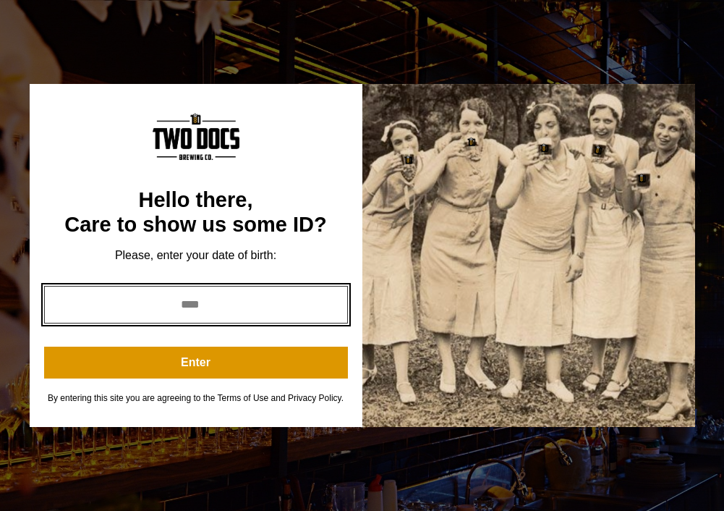  Describe the element at coordinates (196, 136) in the screenshot. I see `img: Content Logo` at that location.